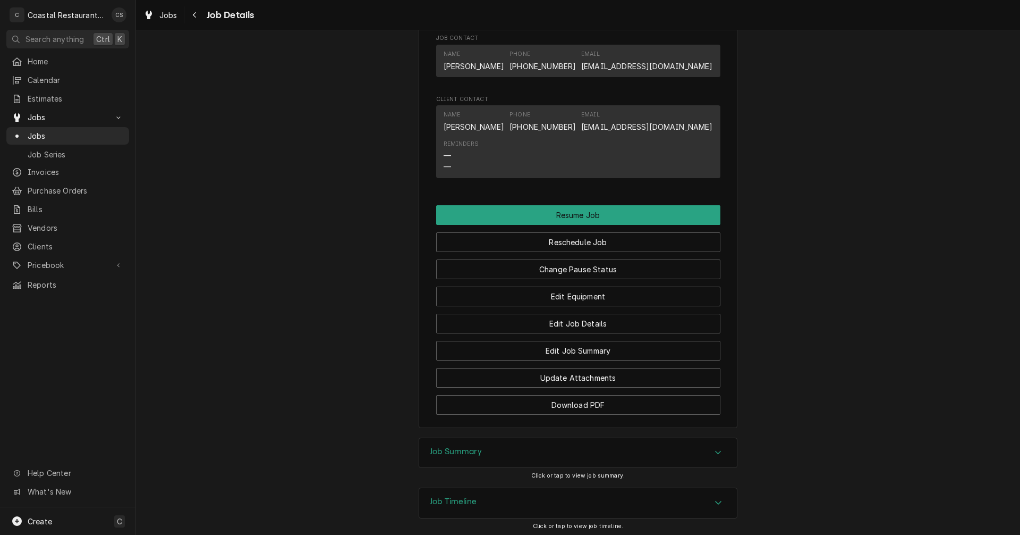  I want to click on span: What's New, so click(75, 491).